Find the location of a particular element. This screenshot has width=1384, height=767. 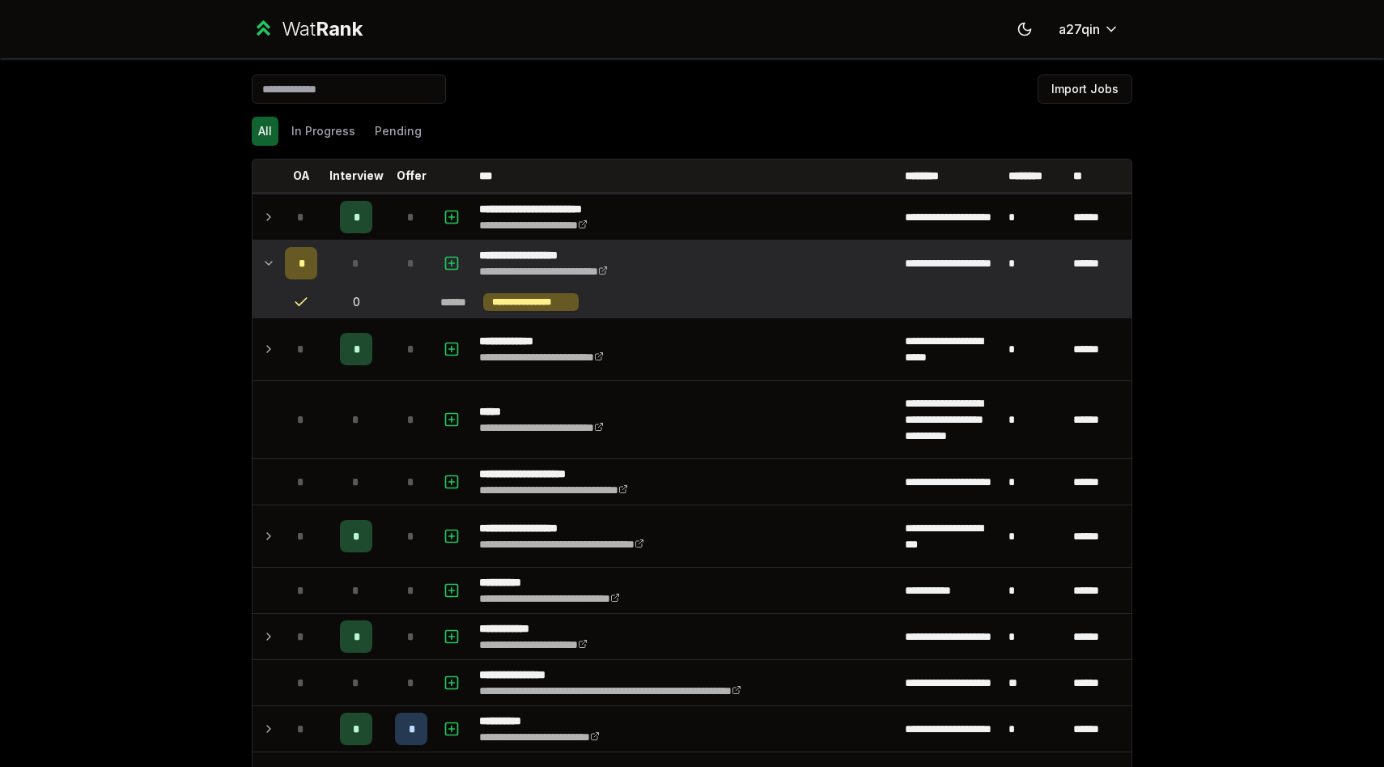

div: Wat is located at coordinates (322, 29).